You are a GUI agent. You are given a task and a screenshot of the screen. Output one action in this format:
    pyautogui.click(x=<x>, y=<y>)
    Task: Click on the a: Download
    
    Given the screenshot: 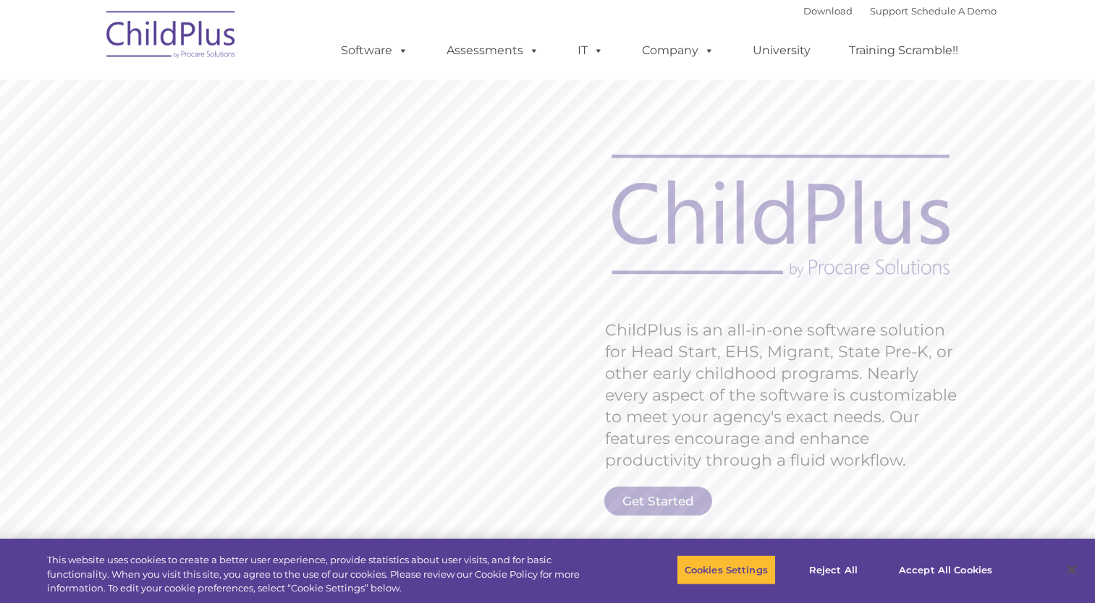 What is the action you would take?
    pyautogui.click(x=828, y=11)
    